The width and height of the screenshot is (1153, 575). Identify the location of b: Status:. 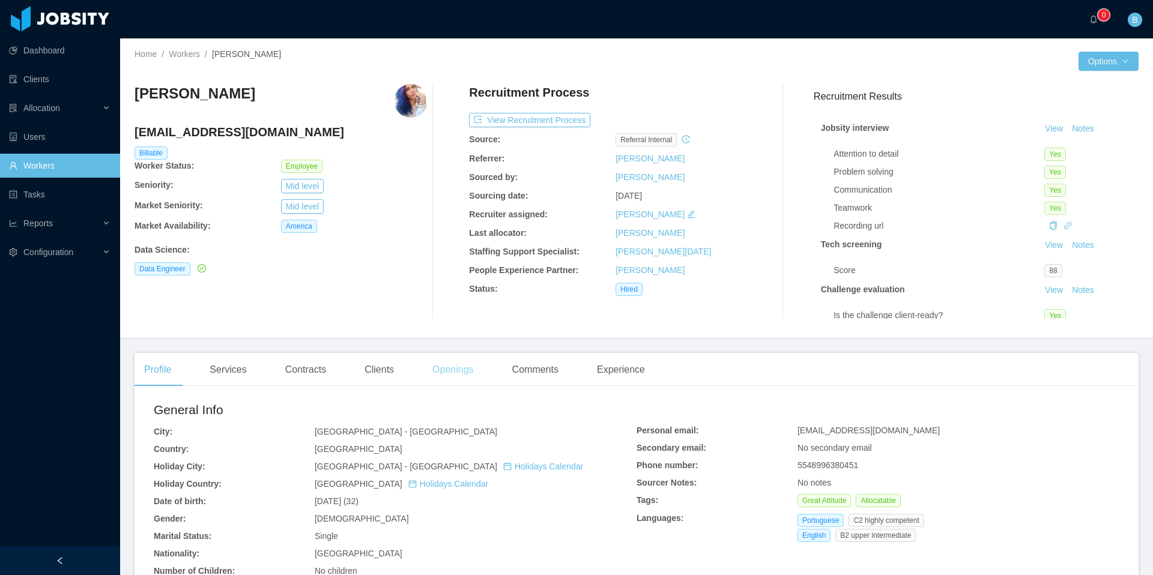
(483, 289).